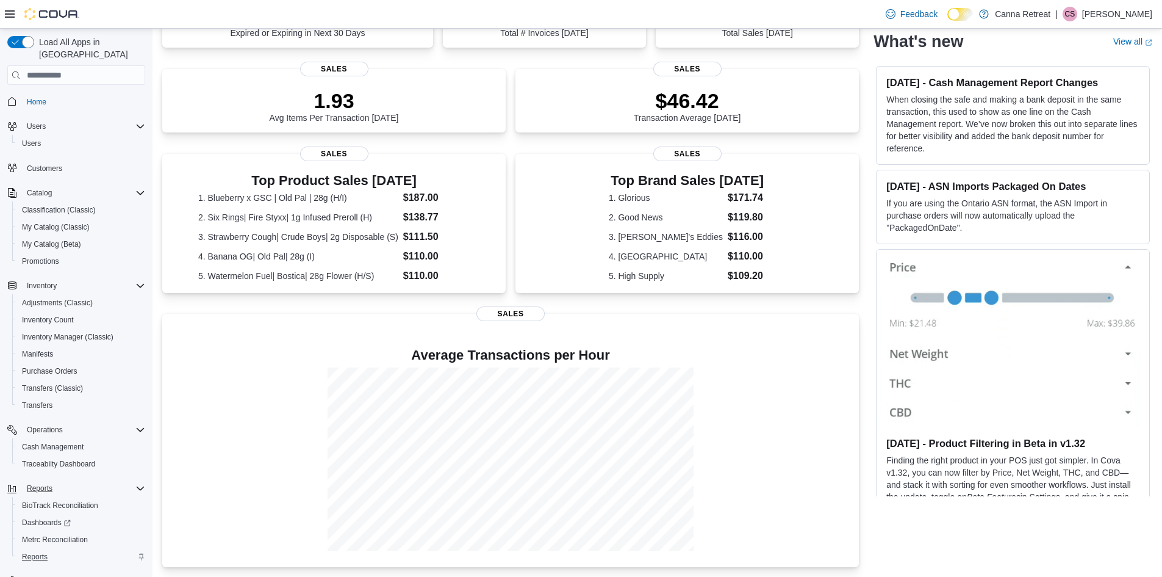 This screenshot has width=1162, height=577. I want to click on button: Manifests, so click(81, 354).